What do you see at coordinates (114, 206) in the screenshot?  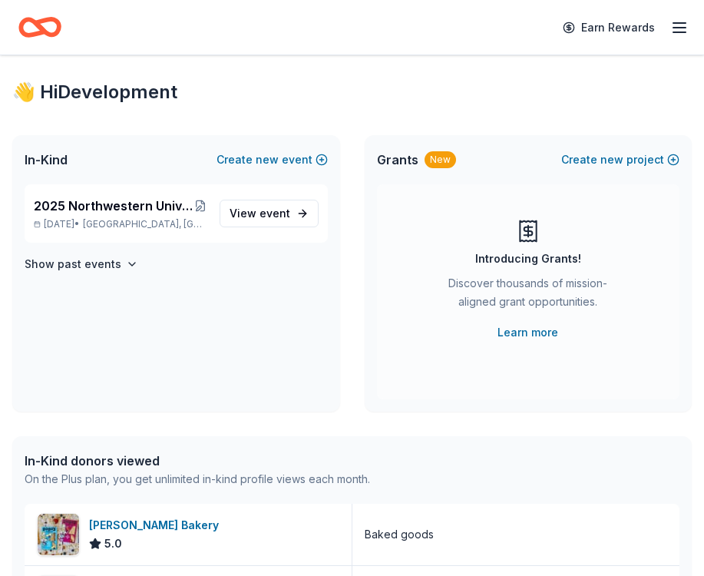 I see `span: 2025 Northwestern University Dance Marathon Alumni Gala` at bounding box center [114, 206].